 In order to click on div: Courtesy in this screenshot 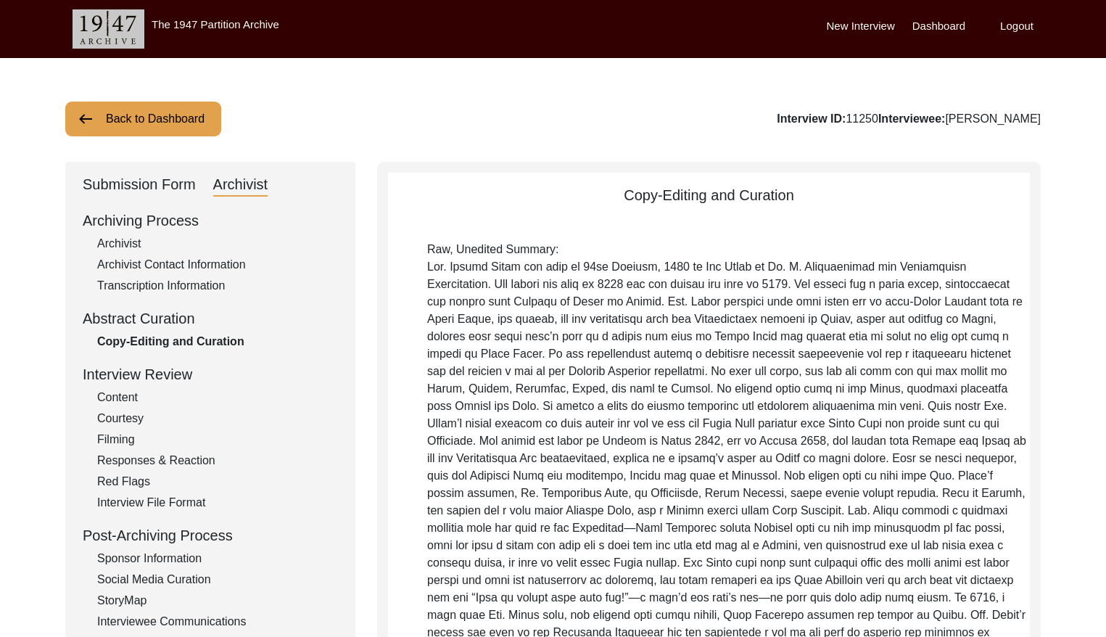, I will do `click(218, 419)`.